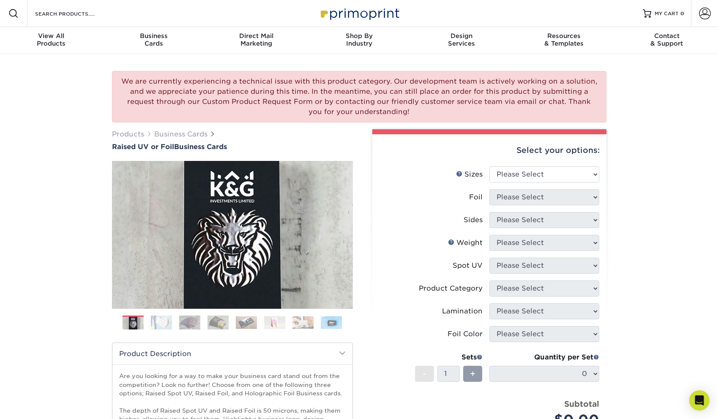  What do you see at coordinates (256, 40) in the screenshot?
I see `div: Marketing` at bounding box center [256, 40].